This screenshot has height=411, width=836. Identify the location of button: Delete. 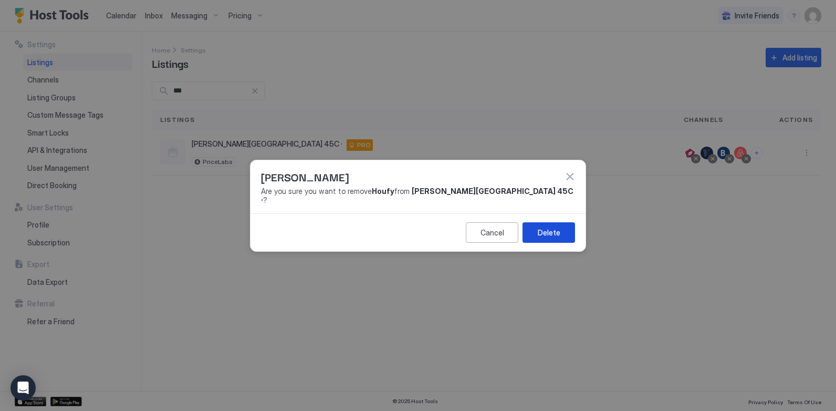
(549, 232).